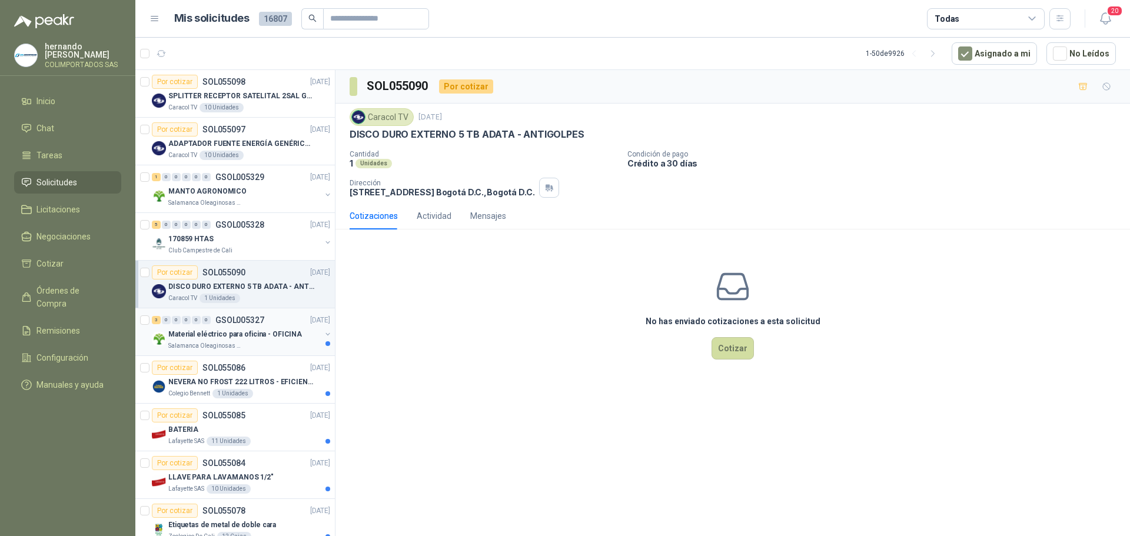 The image size is (1130, 536). What do you see at coordinates (70, 385) in the screenshot?
I see `span: Manuales y ayuda` at bounding box center [70, 385].